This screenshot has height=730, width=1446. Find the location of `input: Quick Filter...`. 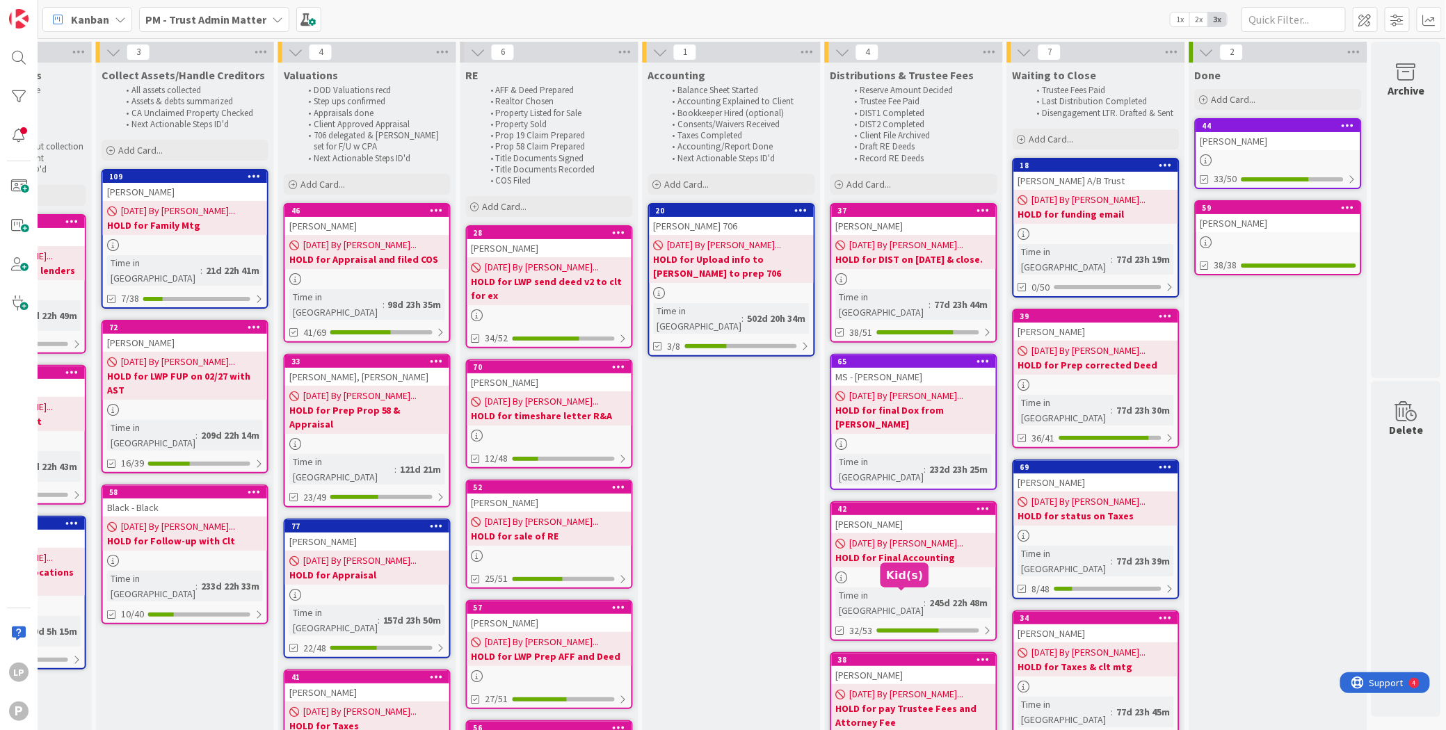

input: Quick Filter... is located at coordinates (1294, 19).